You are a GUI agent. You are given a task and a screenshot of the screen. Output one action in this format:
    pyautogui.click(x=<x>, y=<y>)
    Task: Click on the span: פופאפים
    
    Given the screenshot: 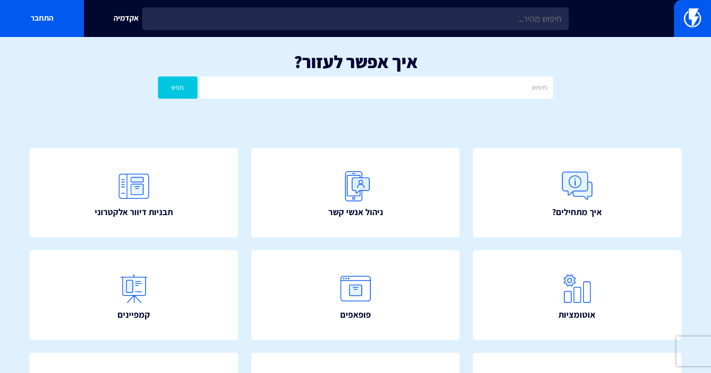 What is the action you would take?
    pyautogui.click(x=355, y=315)
    